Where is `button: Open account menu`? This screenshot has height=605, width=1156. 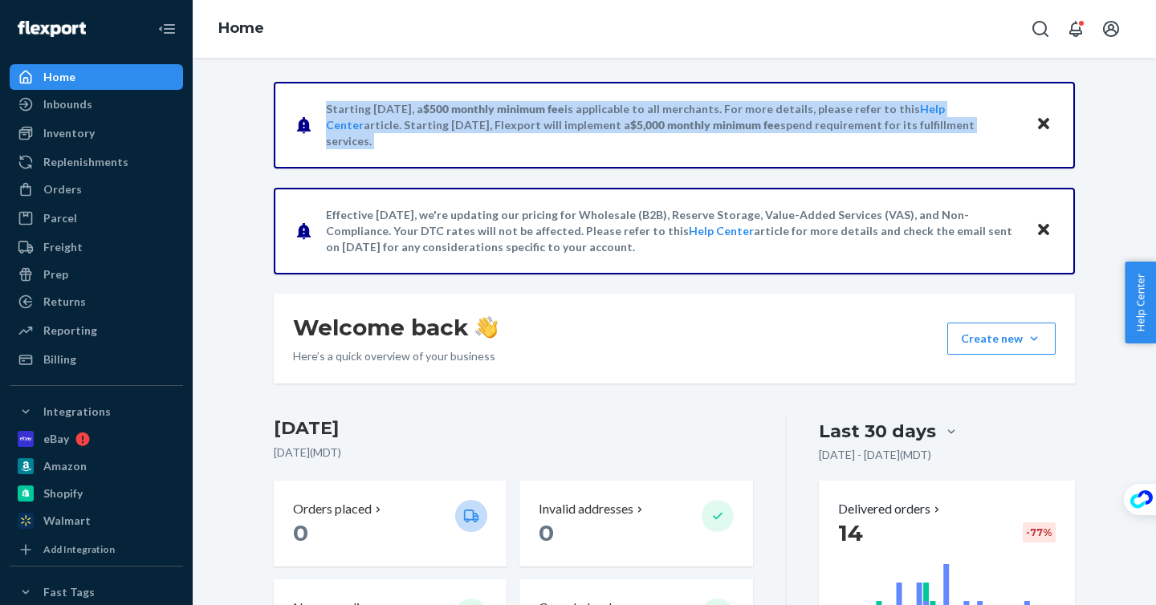 button: Open account menu is located at coordinates (1111, 29).